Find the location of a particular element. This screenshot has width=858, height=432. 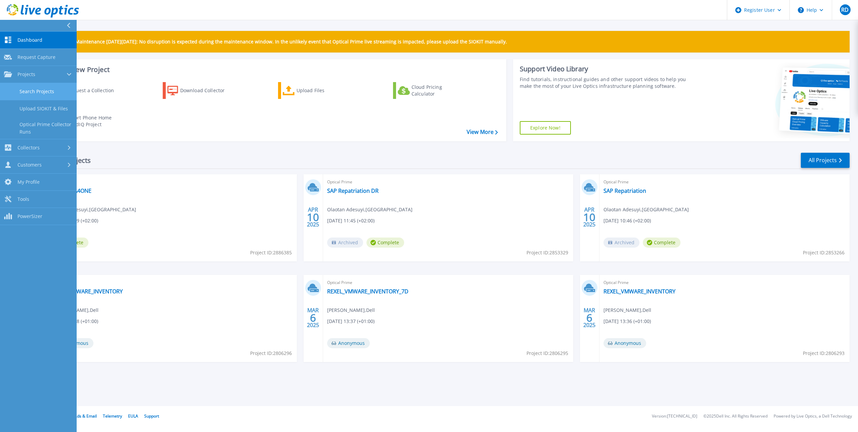

span: Dashboard is located at coordinates (30, 40).